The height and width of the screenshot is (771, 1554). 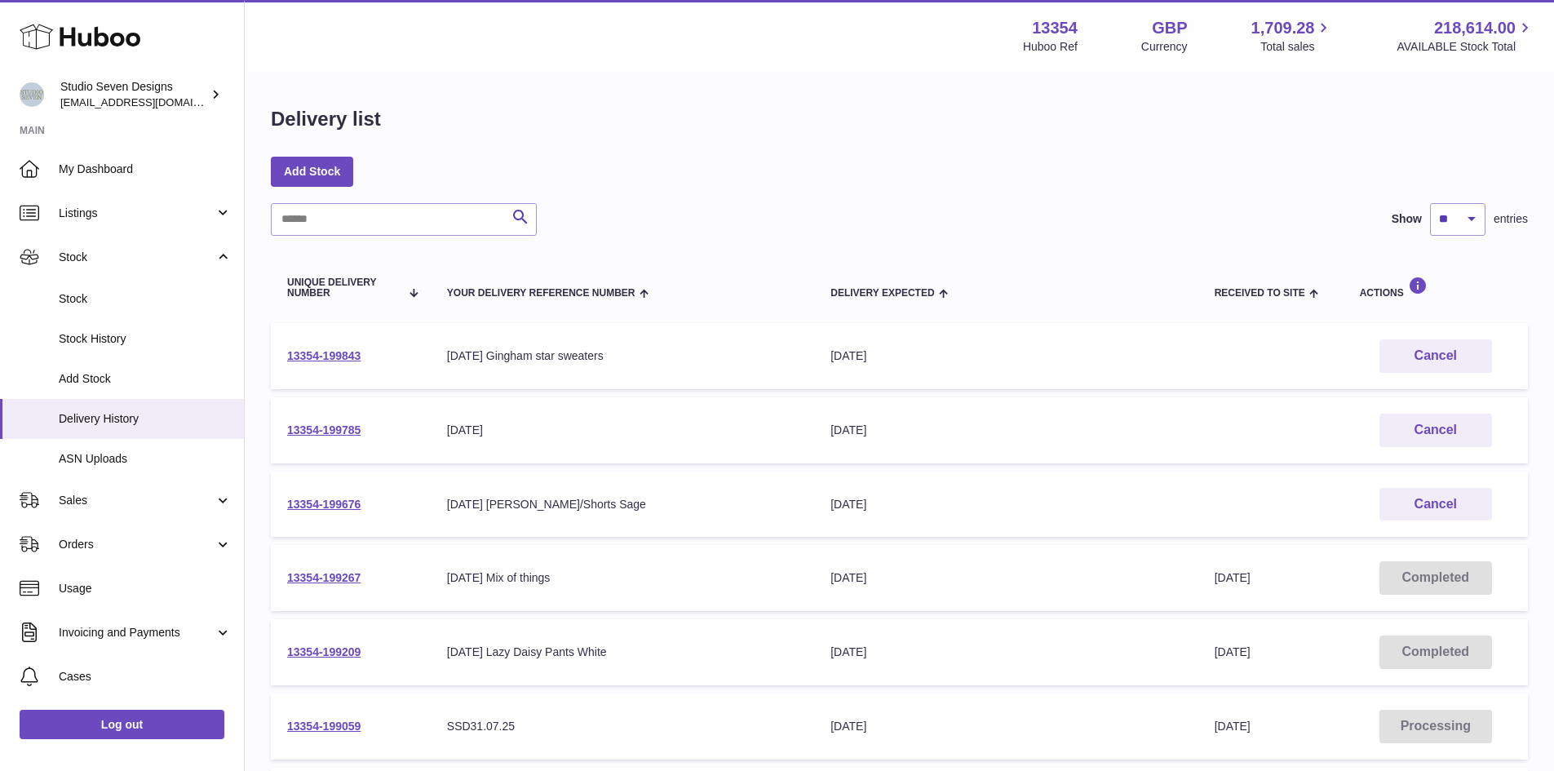 What do you see at coordinates (1292, 36) in the screenshot?
I see `a: 1,709.28 Total sales` at bounding box center [1292, 36].